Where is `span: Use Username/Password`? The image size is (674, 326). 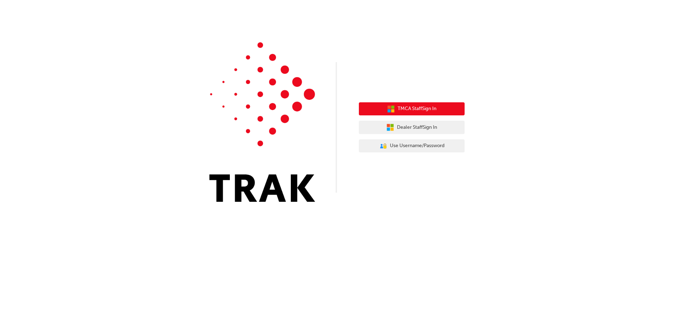 span: Use Username/Password is located at coordinates (417, 146).